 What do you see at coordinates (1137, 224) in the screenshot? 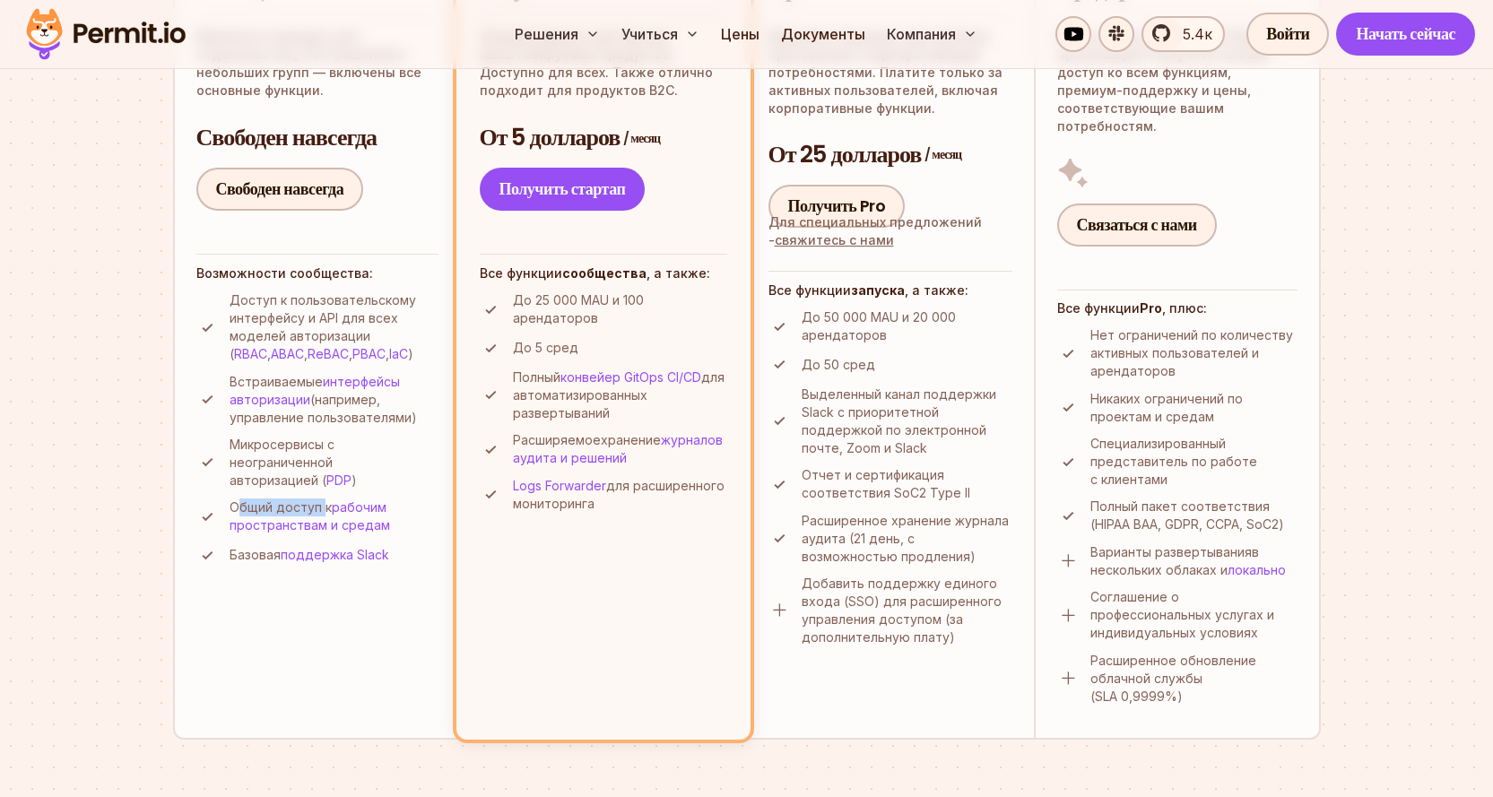
I see `font: Связаться с нами` at bounding box center [1137, 224].